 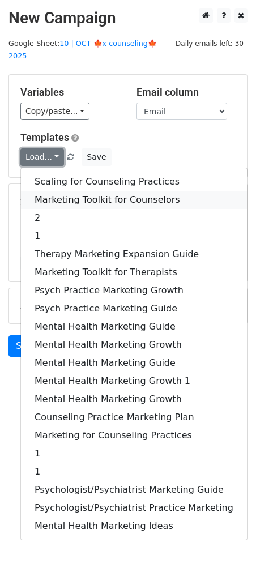 What do you see at coordinates (210, 43) in the screenshot?
I see `a: Daily emails left: 30` at bounding box center [210, 43].